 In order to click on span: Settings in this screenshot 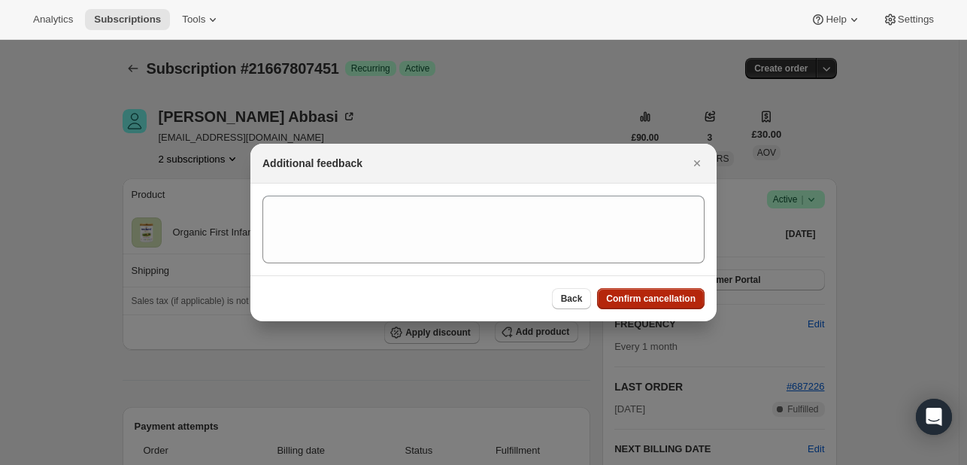, I will do `click(915, 20)`.